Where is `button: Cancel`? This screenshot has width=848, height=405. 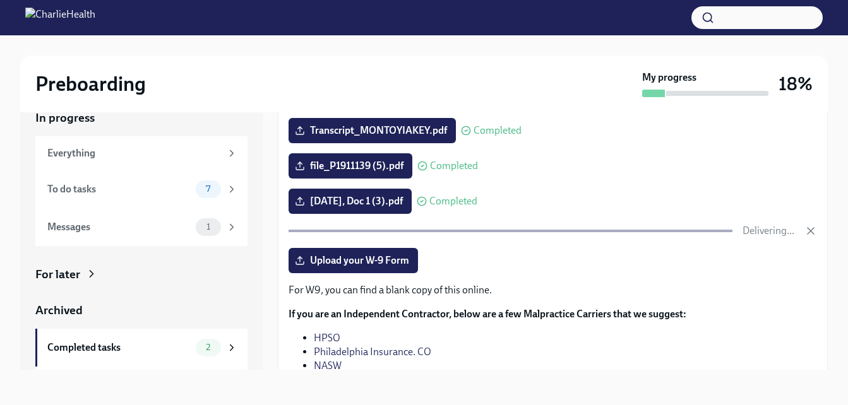 button: Cancel is located at coordinates (810, 231).